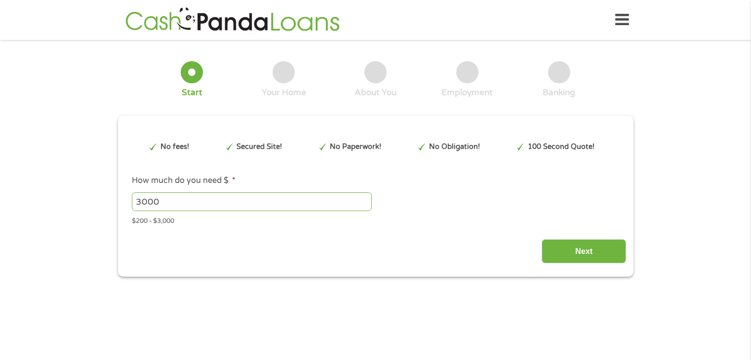 This screenshot has height=360, width=751. I want to click on p: No Obligation!, so click(454, 147).